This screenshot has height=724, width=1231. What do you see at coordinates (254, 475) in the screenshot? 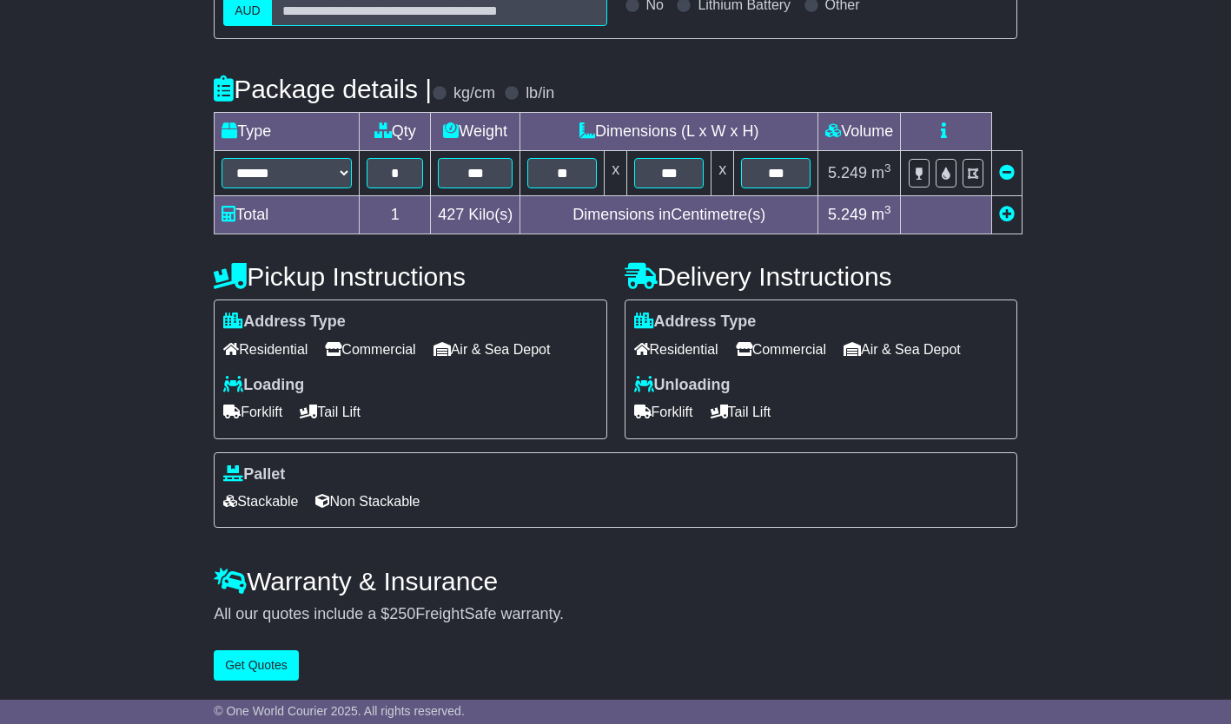
I see `label: Pallet` at bounding box center [254, 475].